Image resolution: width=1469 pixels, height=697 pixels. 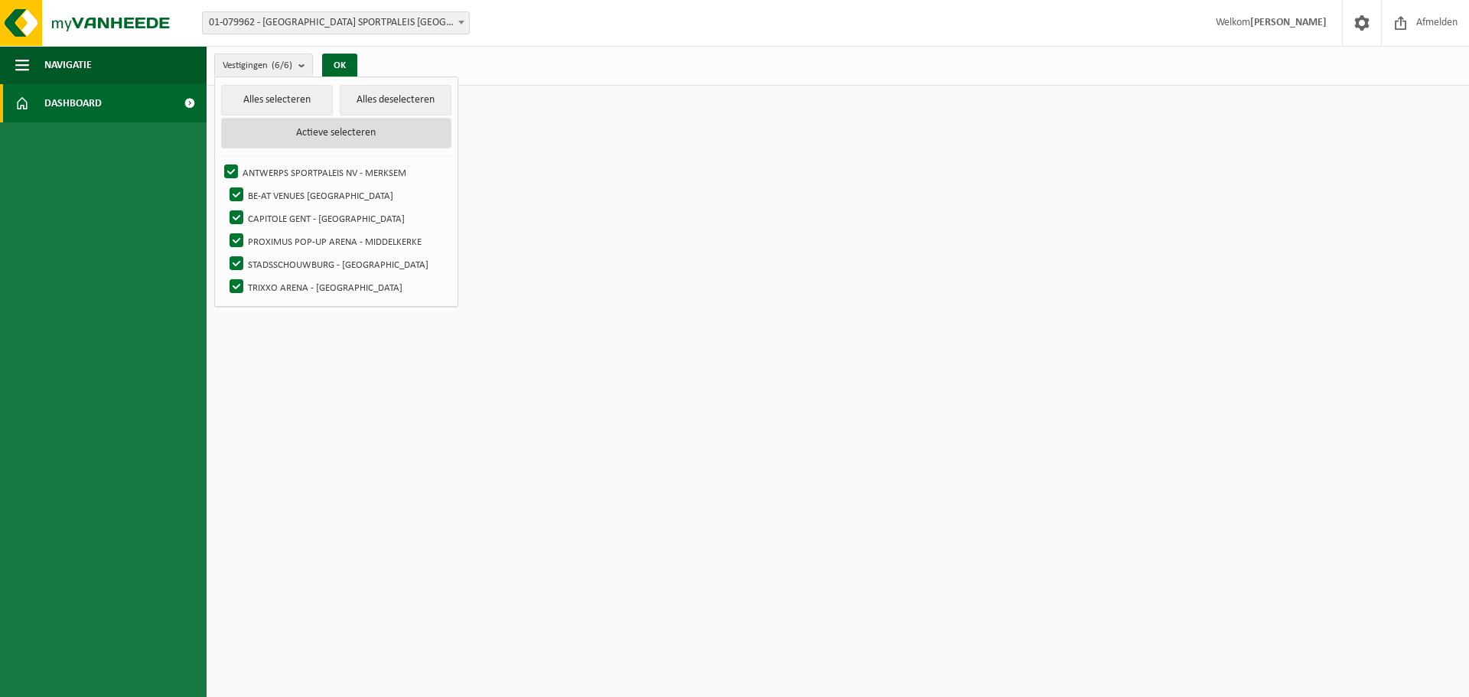 I want to click on span: Navigatie, so click(x=68, y=65).